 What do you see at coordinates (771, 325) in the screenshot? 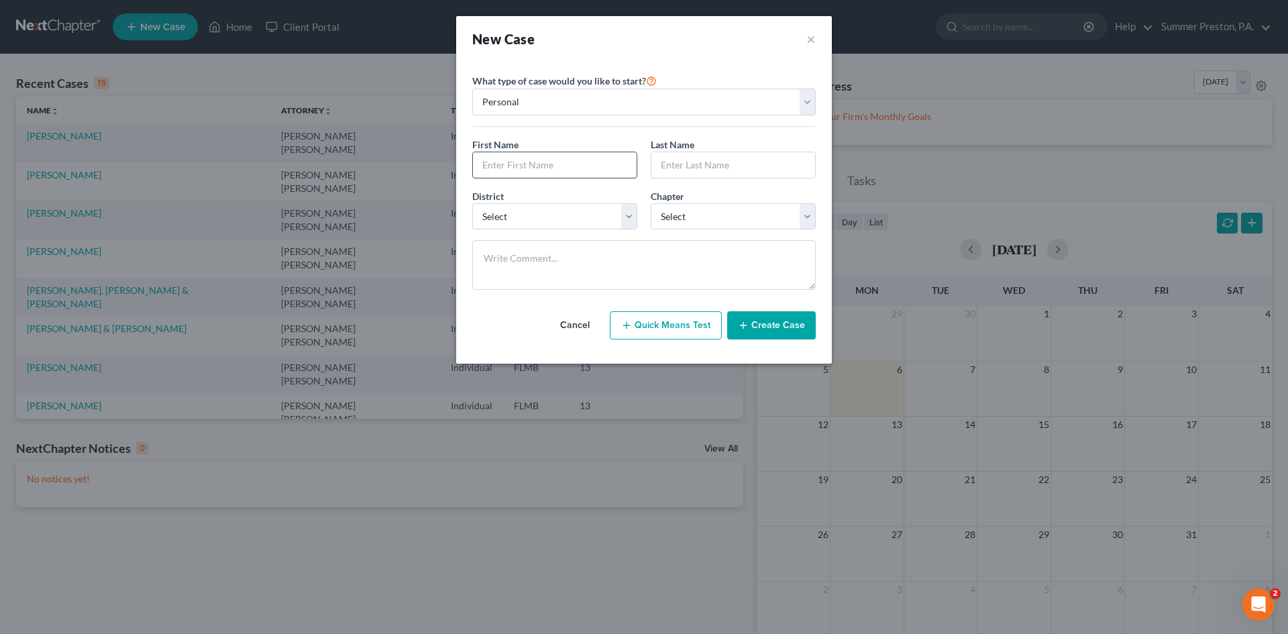
I see `button: Create Case` at bounding box center [771, 325].